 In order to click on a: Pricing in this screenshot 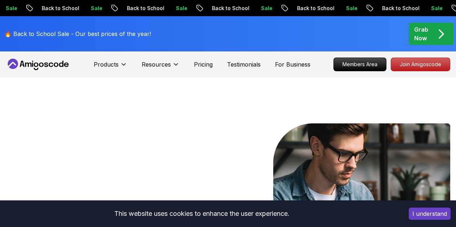, I will do `click(203, 65)`.